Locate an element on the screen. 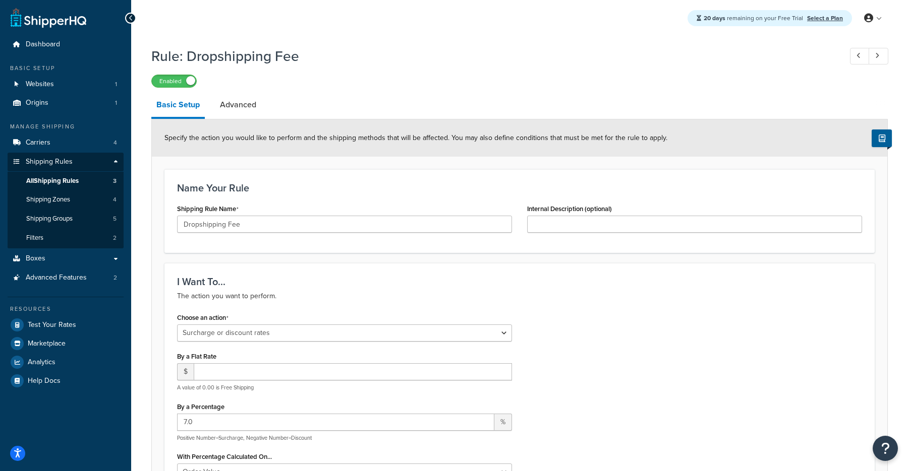 The height and width of the screenshot is (471, 908). li: Boxes is located at coordinates (66, 259).